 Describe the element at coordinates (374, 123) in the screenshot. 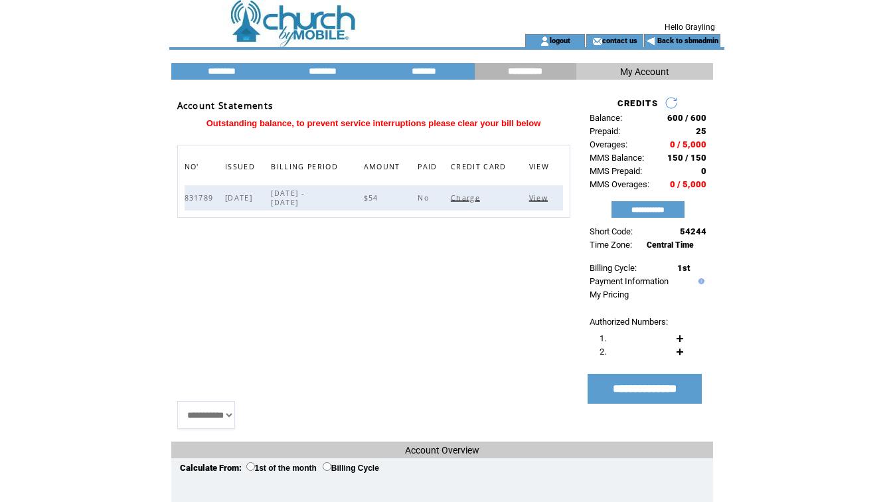

I see `span: Outstanding balance, to prevent service interruptions please clear your bill below` at that location.